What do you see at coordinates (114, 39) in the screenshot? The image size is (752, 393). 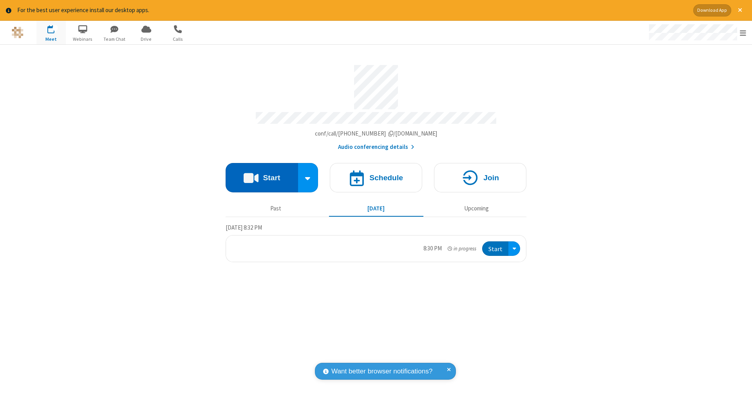 I see `span: Team Chat` at bounding box center [114, 39].